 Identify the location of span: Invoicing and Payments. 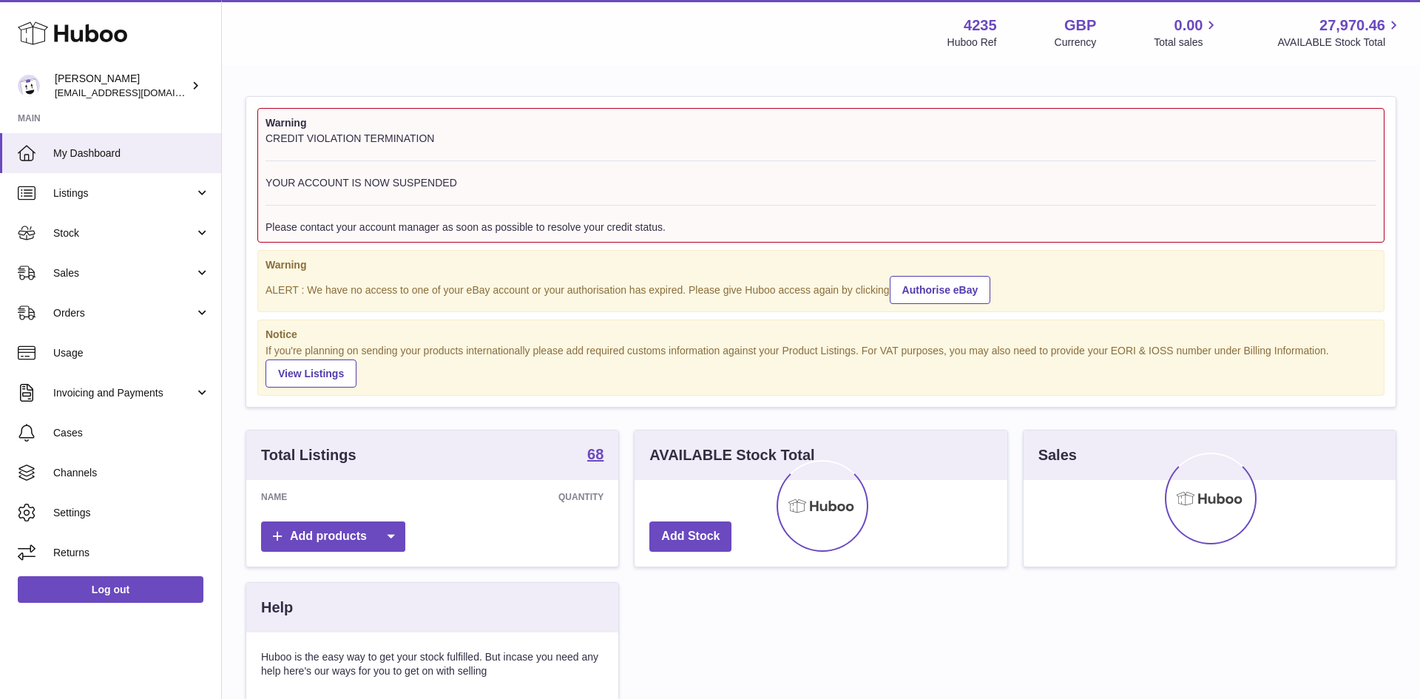
(124, 393).